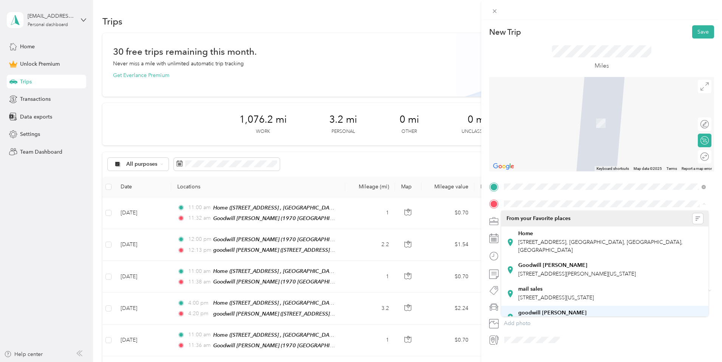 The image size is (722, 362). Describe the element at coordinates (530, 289) in the screenshot. I see `strong: mail sales` at that location.